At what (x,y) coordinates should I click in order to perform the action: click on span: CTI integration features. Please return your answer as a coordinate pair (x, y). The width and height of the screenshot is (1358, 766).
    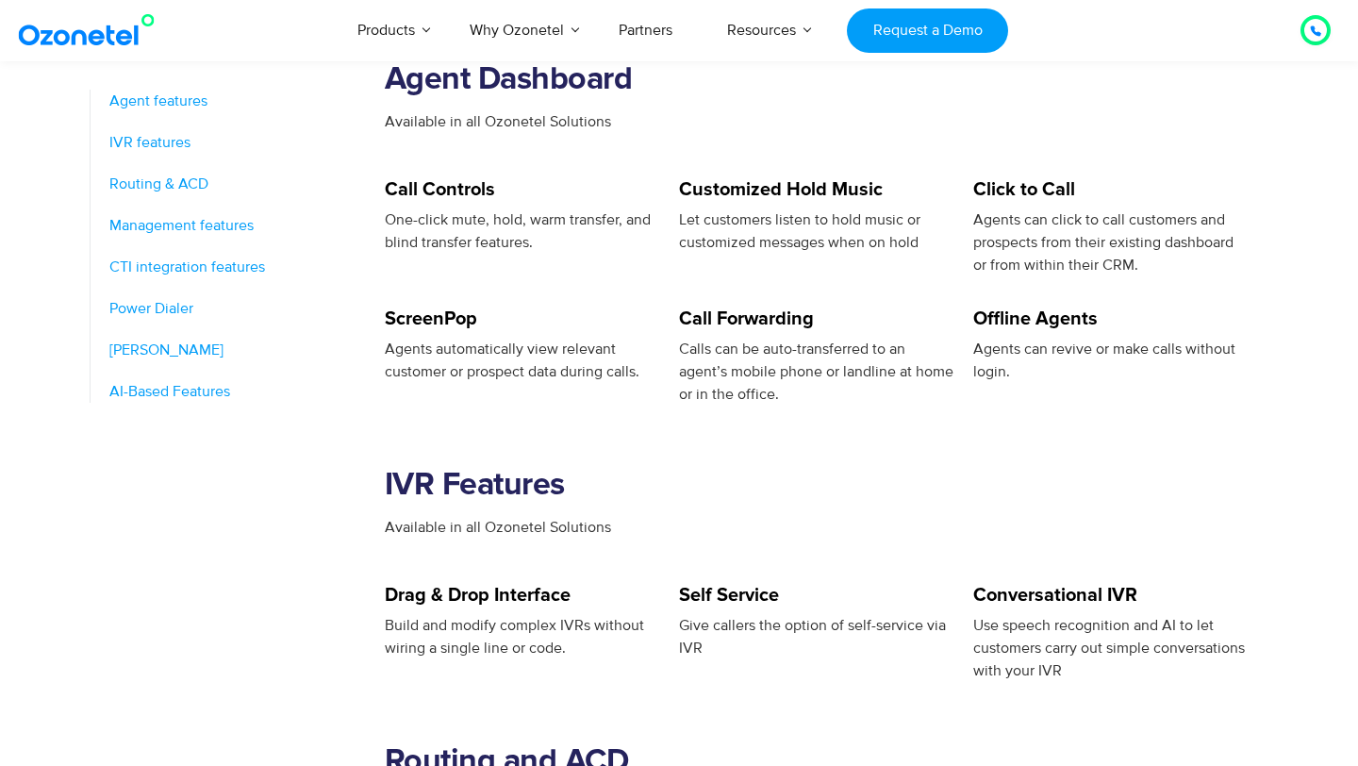
    Looking at the image, I should click on (187, 267).